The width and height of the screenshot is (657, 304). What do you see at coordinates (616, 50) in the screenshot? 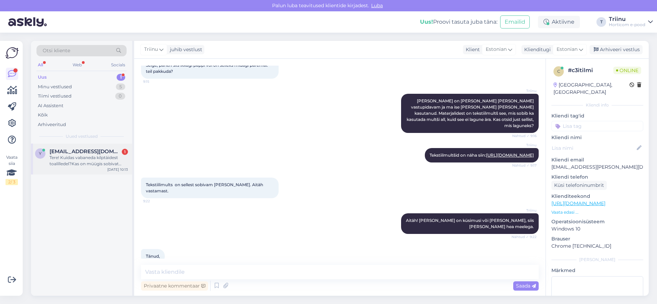
I see `div: Arhiveeri vestlus` at bounding box center [616, 50].